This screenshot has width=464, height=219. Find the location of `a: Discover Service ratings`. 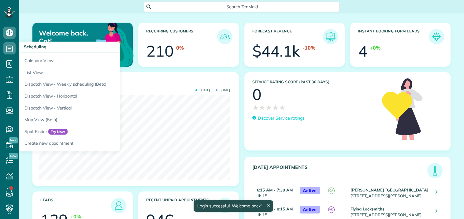

a: Discover Service ratings is located at coordinates (278, 118).